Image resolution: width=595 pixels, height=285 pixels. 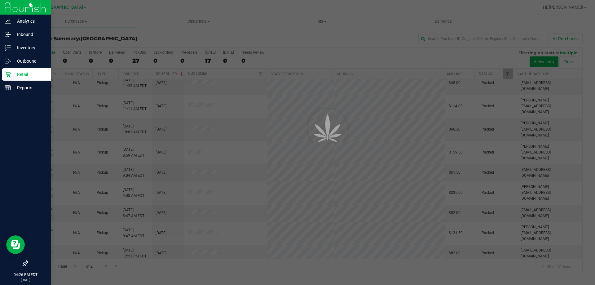 I want to click on p: Inbound, so click(x=29, y=34).